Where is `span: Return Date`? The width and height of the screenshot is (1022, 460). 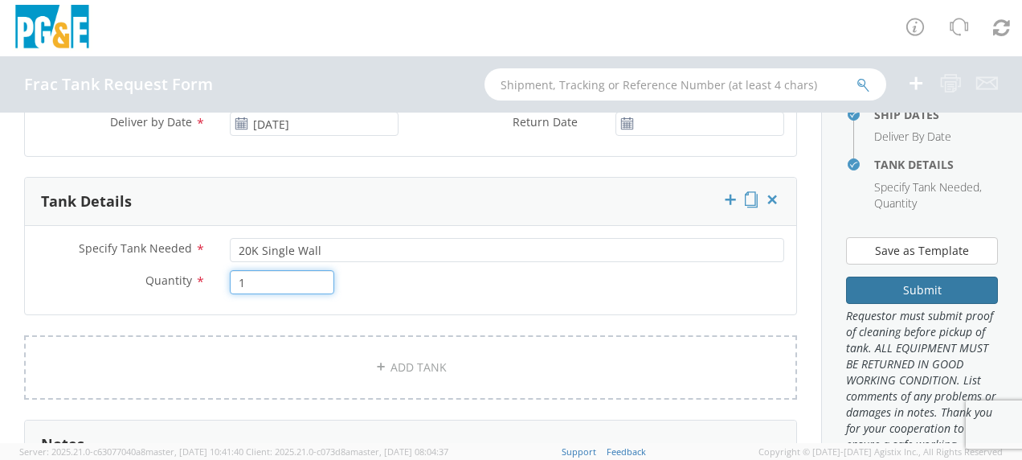
span: Return Date is located at coordinates (545, 121).